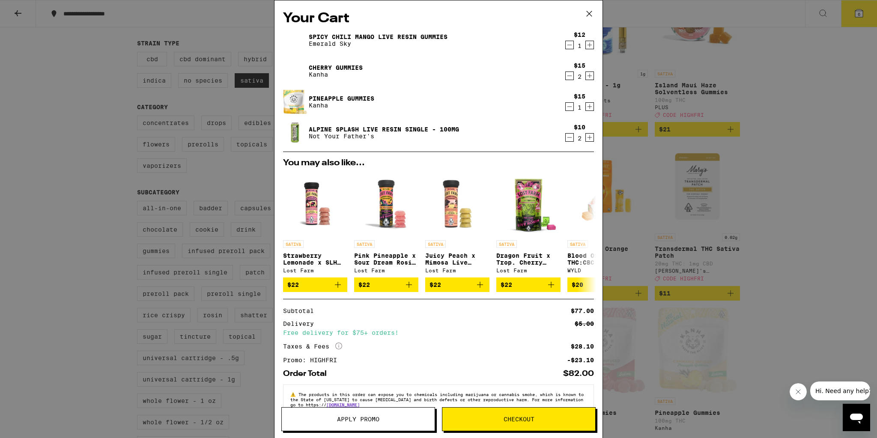  Describe the element at coordinates (336, 68) in the screenshot. I see `a: Cherry Gummies` at that location.